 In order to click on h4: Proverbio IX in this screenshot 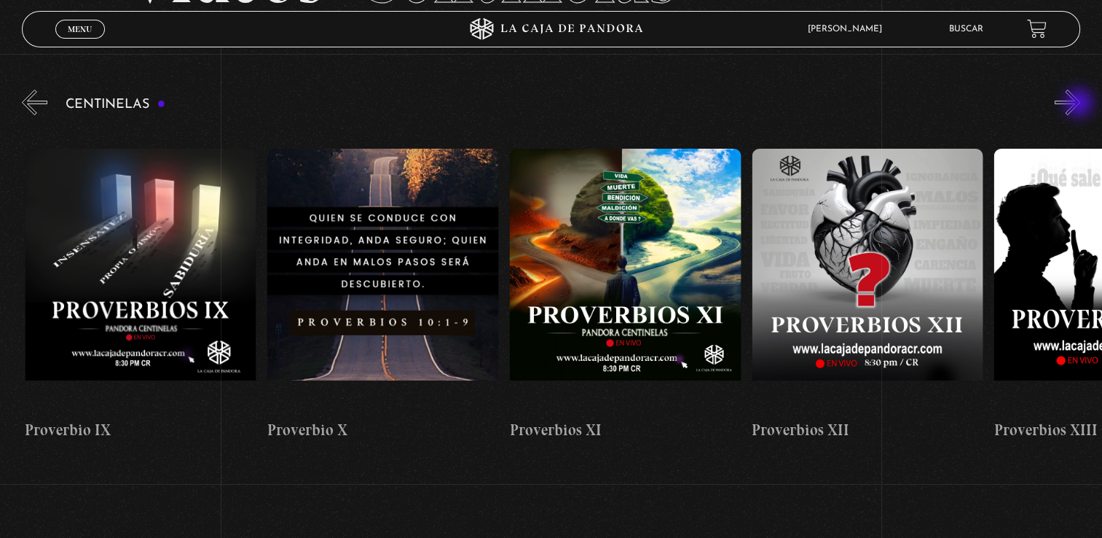, I will do `click(141, 430)`.